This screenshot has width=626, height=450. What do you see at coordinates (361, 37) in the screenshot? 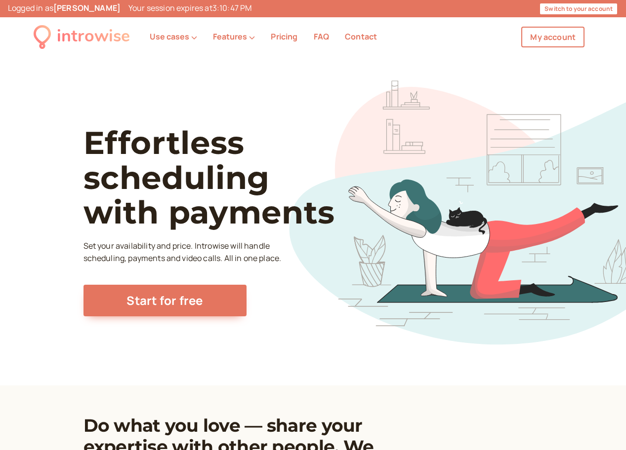
I see `a: Contact` at bounding box center [361, 37].